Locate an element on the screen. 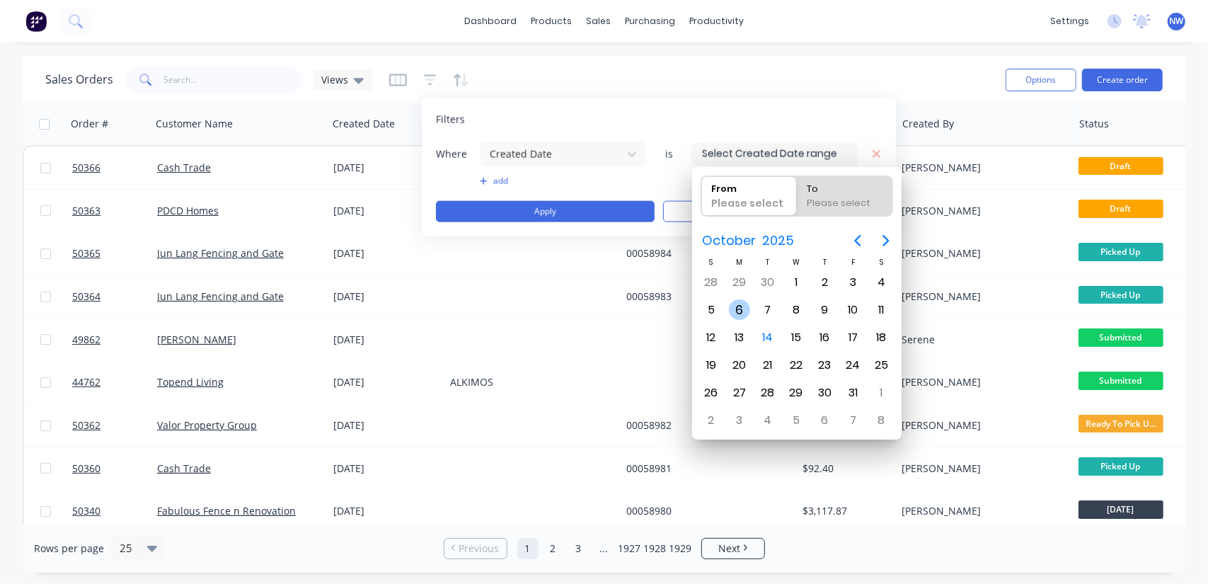 The image size is (1208, 584). div: Friday, November 7, 2025 is located at coordinates (853, 421).